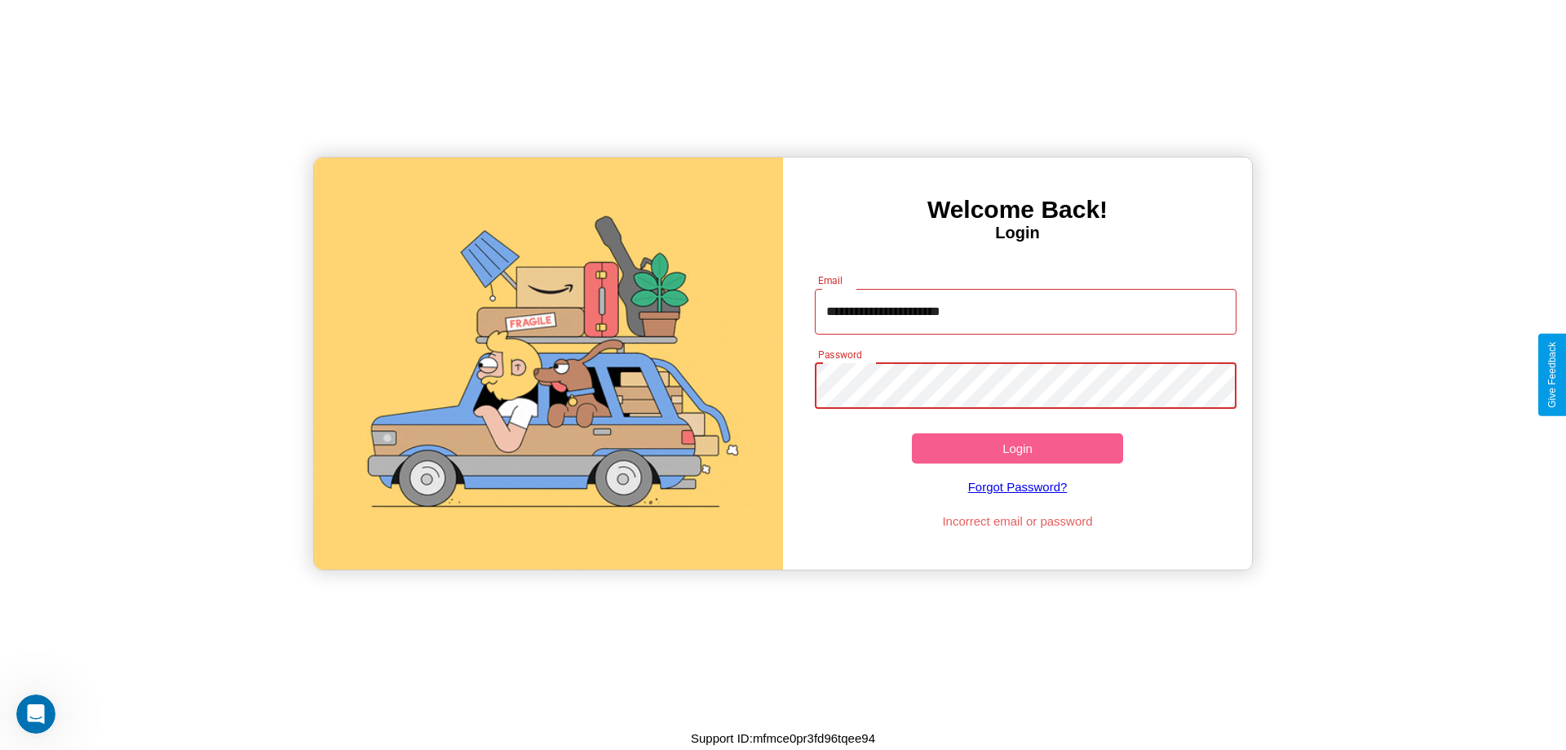  Describe the element at coordinates (1017, 210) in the screenshot. I see `h3: Welcome Back!` at that location.